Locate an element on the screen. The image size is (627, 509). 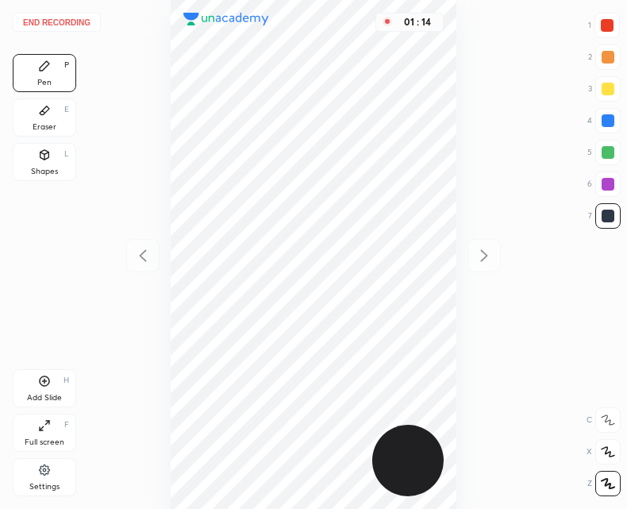
div: E is located at coordinates (67, 110).